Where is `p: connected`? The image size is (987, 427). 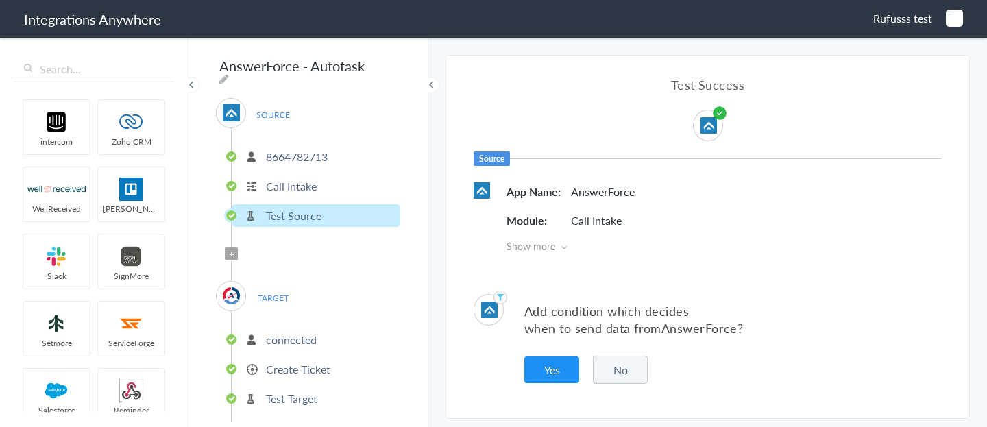
p: connected is located at coordinates (291, 339).